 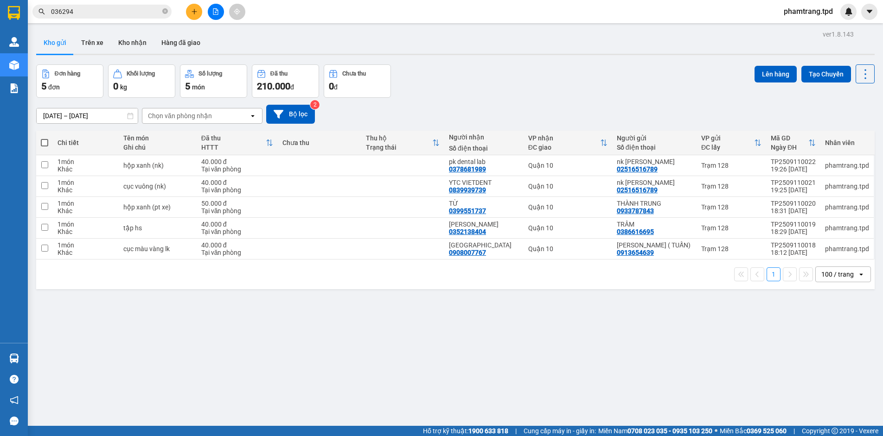 I want to click on span: 5, so click(x=187, y=86).